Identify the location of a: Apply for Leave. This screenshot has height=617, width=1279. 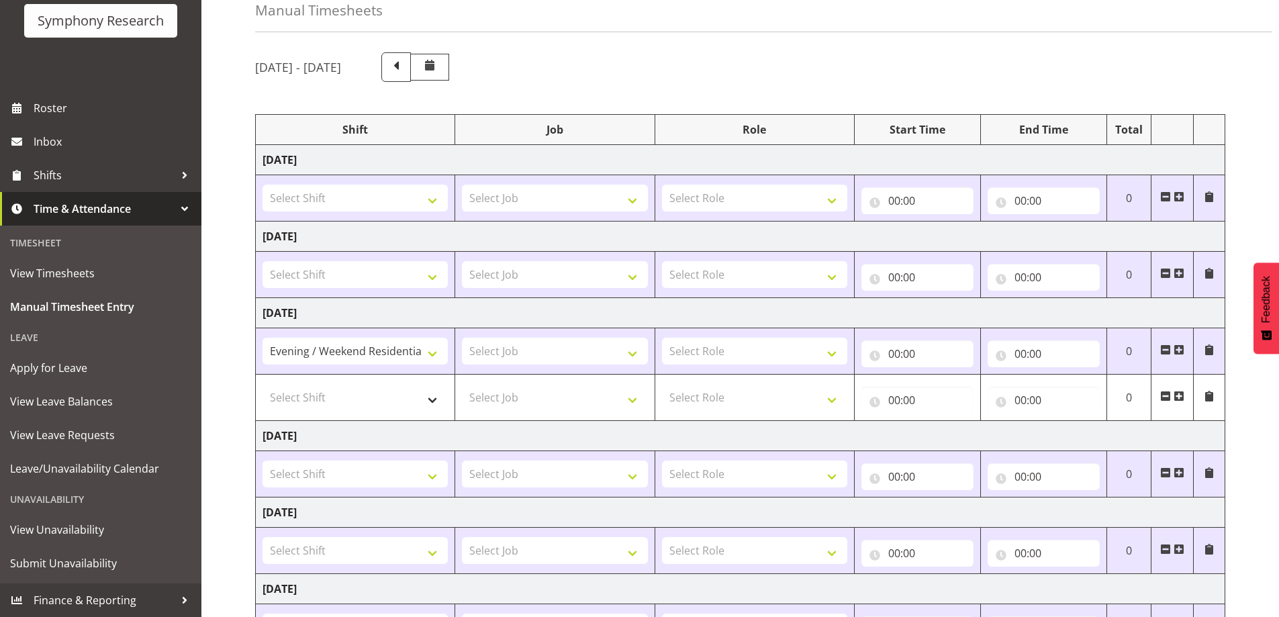
(101, 368).